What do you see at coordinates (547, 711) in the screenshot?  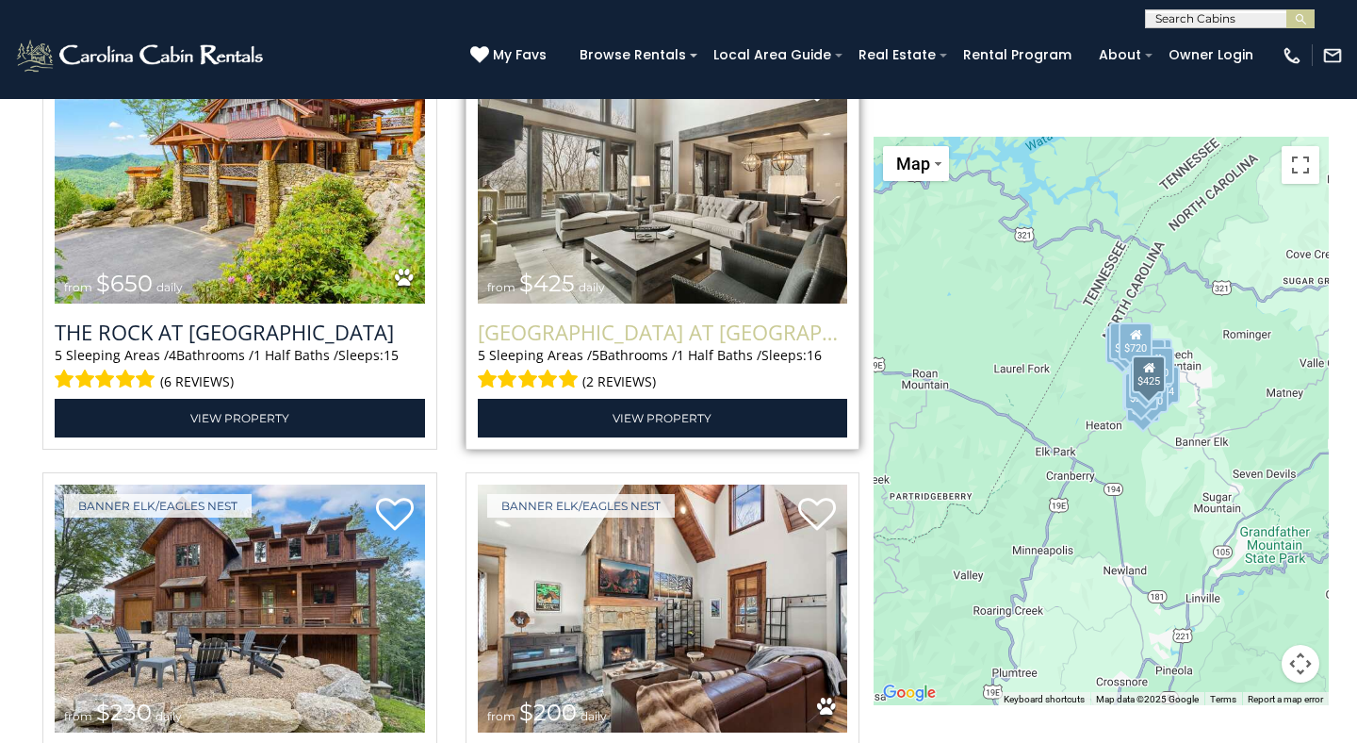 I see `span: $200` at bounding box center [547, 711].